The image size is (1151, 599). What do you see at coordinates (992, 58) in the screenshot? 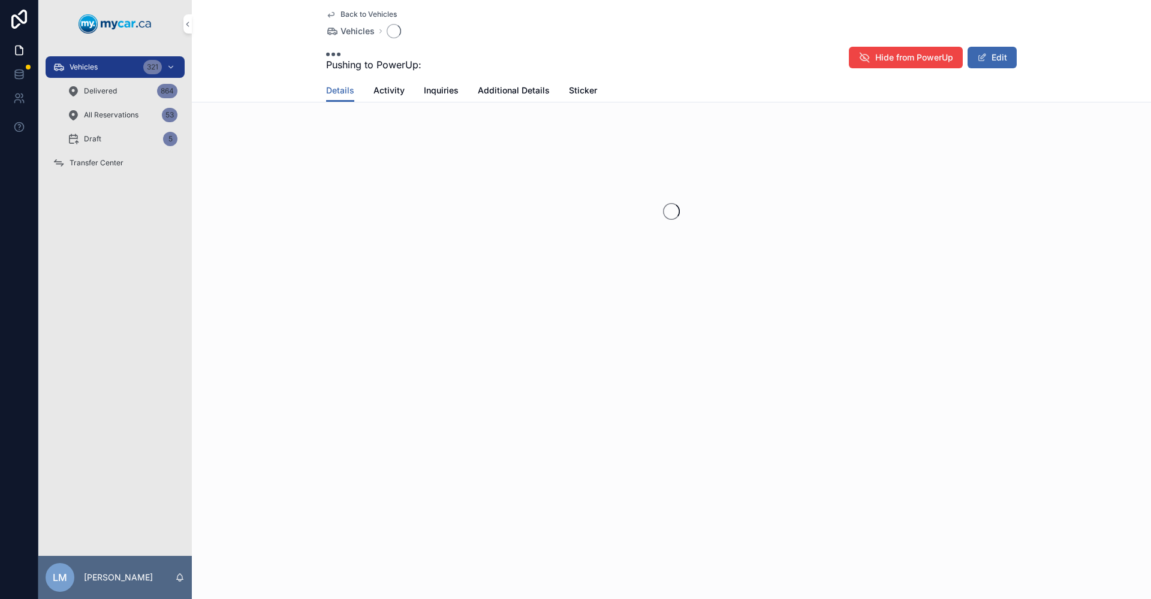
I see `button: Edit` at bounding box center [992, 58].